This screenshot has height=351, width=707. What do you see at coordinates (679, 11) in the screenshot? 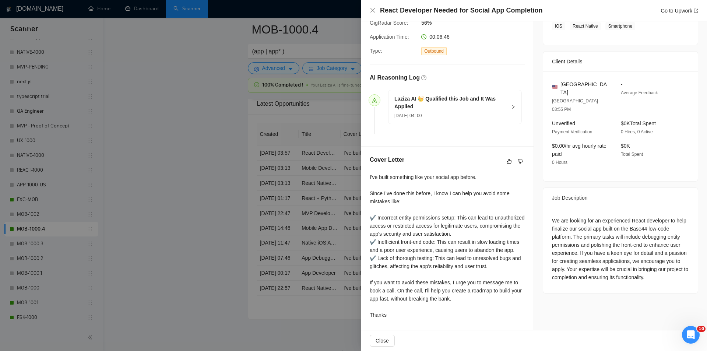
I see `a: Go to Upworkexport` at bounding box center [679, 11].